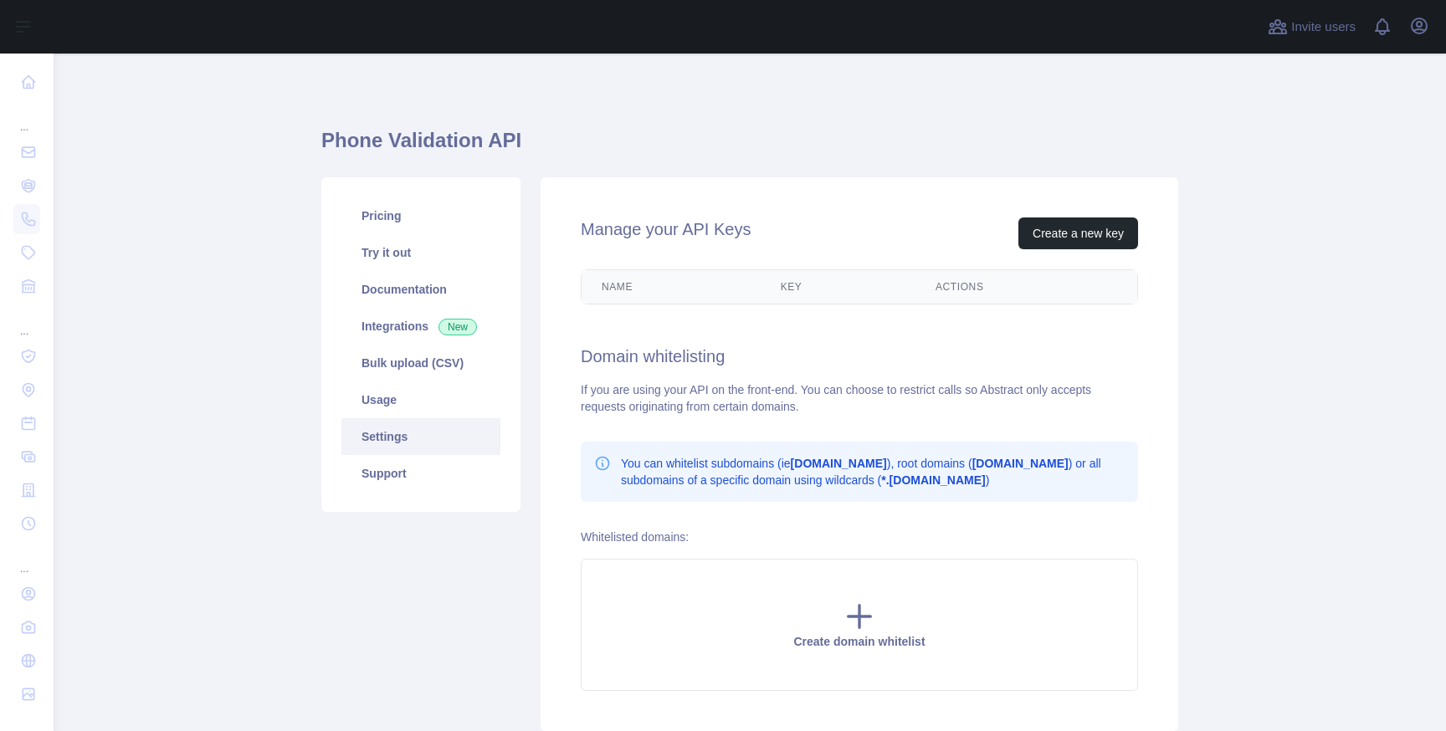  What do you see at coordinates (873, 472) in the screenshot?
I see `p: You can whitelist subdomains (ie ), root domains ( ) or all subdomains of a specific domain using...` at bounding box center [873, 472].